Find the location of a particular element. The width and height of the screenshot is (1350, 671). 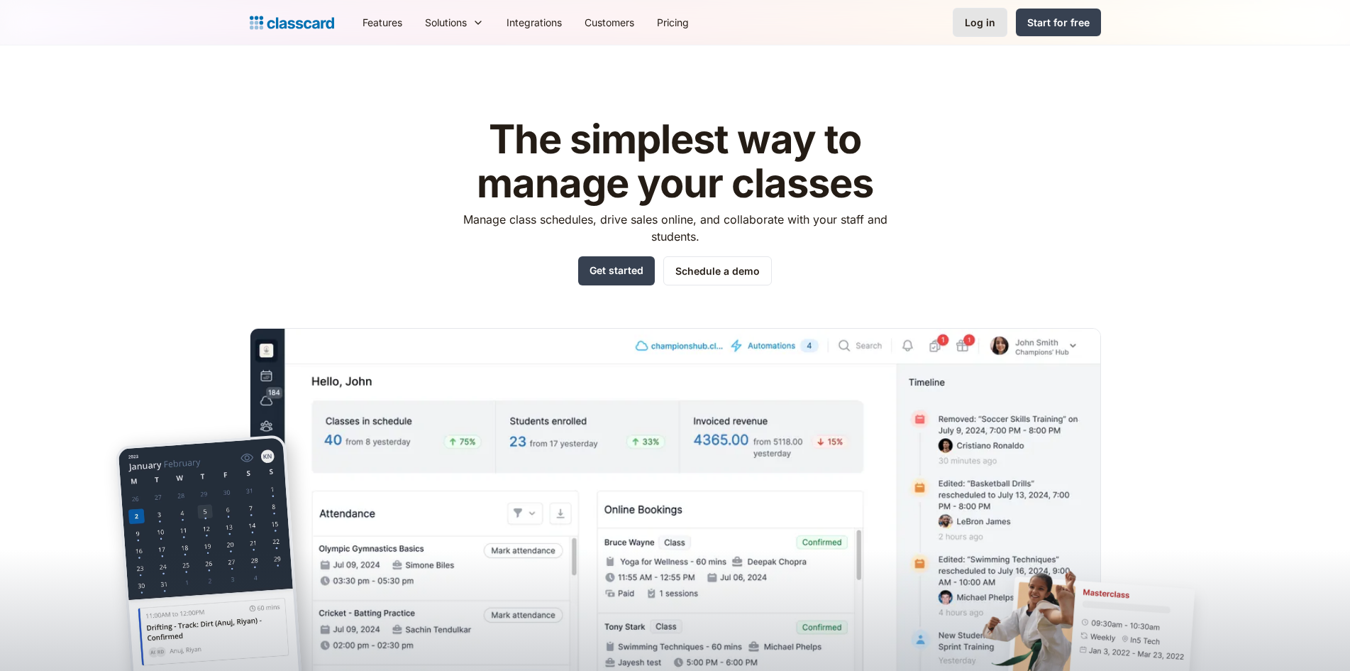

a: Schedule a demo is located at coordinates (717, 270).